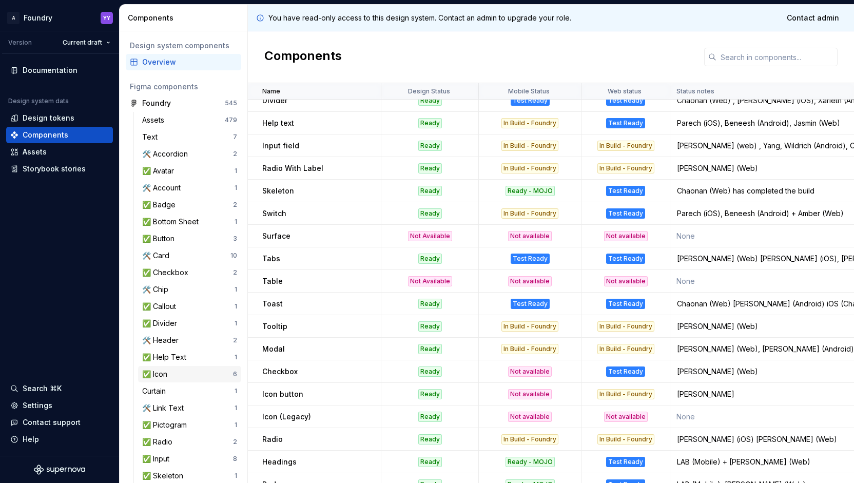  What do you see at coordinates (38, 18) in the screenshot?
I see `div: Foundry` at bounding box center [38, 18].